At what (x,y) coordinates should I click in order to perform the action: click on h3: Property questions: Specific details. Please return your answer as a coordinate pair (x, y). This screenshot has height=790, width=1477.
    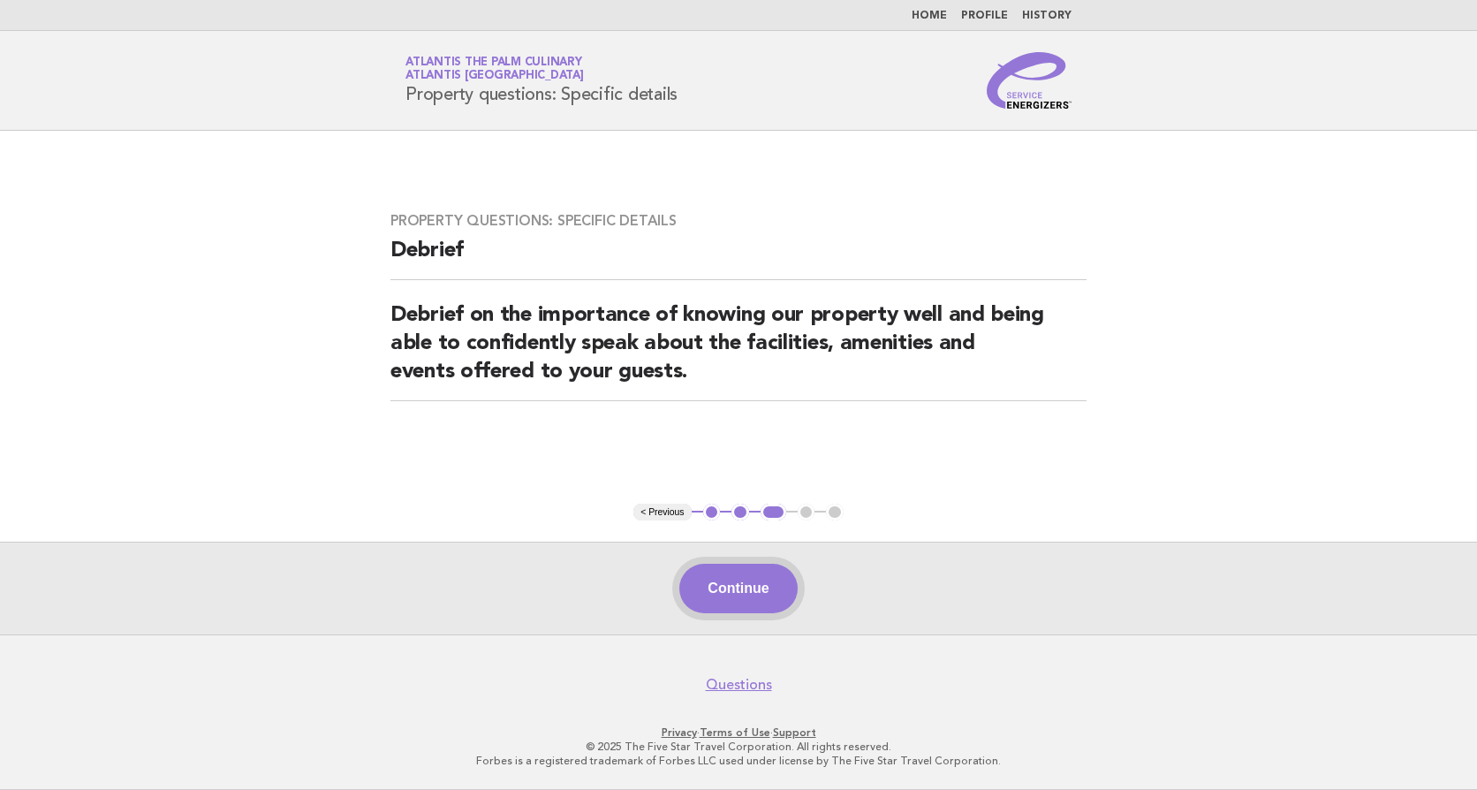
    Looking at the image, I should click on (739, 221).